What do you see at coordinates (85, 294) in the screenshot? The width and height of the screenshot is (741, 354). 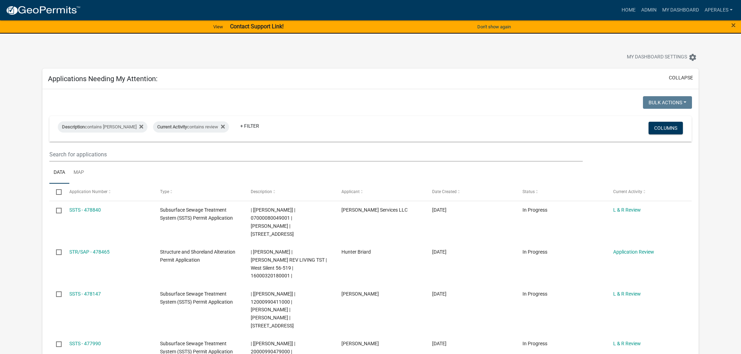 I see `a: SSTS - 478147` at bounding box center [85, 294].